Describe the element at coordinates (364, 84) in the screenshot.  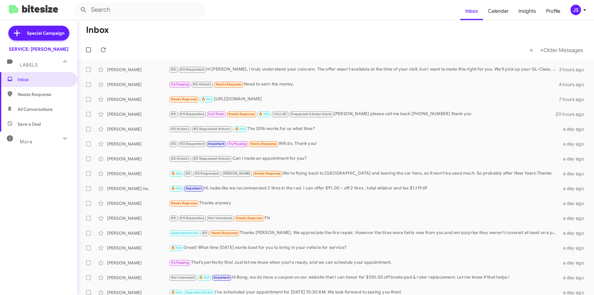
I see `div: Need to earn the money.` at that location.